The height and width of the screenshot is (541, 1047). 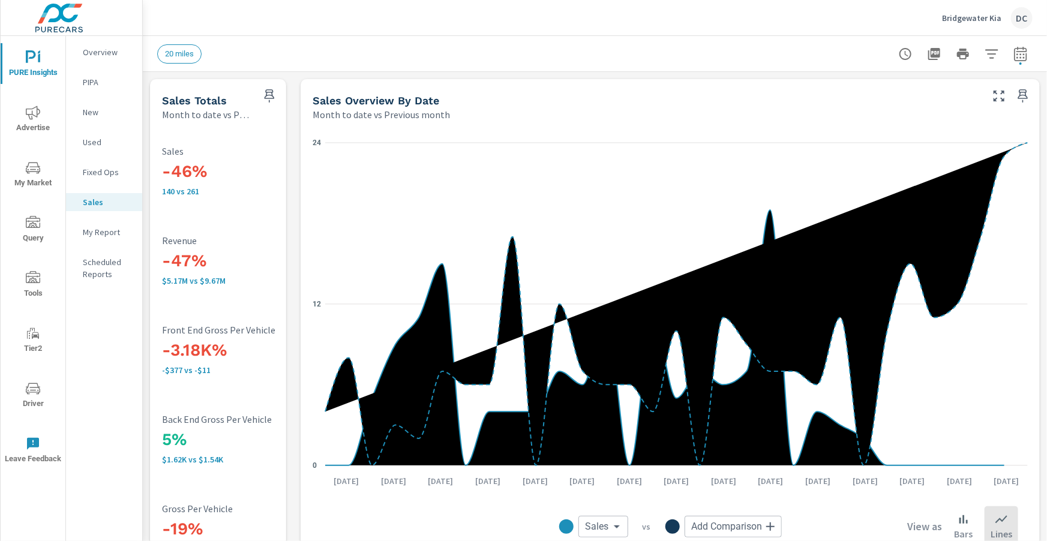 What do you see at coordinates (934, 54) in the screenshot?
I see `button: "Export Report to PDF"` at bounding box center [934, 54].